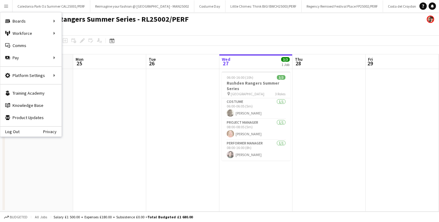  What do you see at coordinates (31, 21) in the screenshot?
I see `div: Boards` at bounding box center [31, 21].